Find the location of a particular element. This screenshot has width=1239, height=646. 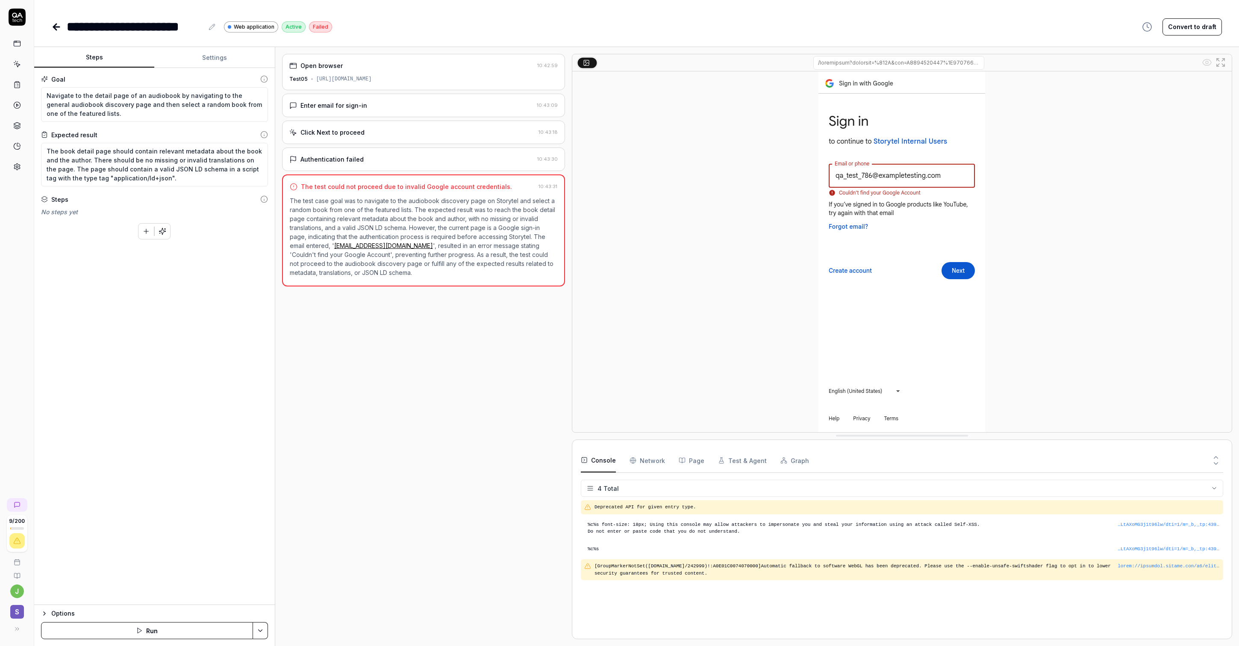

button: View version history is located at coordinates (1147, 27).